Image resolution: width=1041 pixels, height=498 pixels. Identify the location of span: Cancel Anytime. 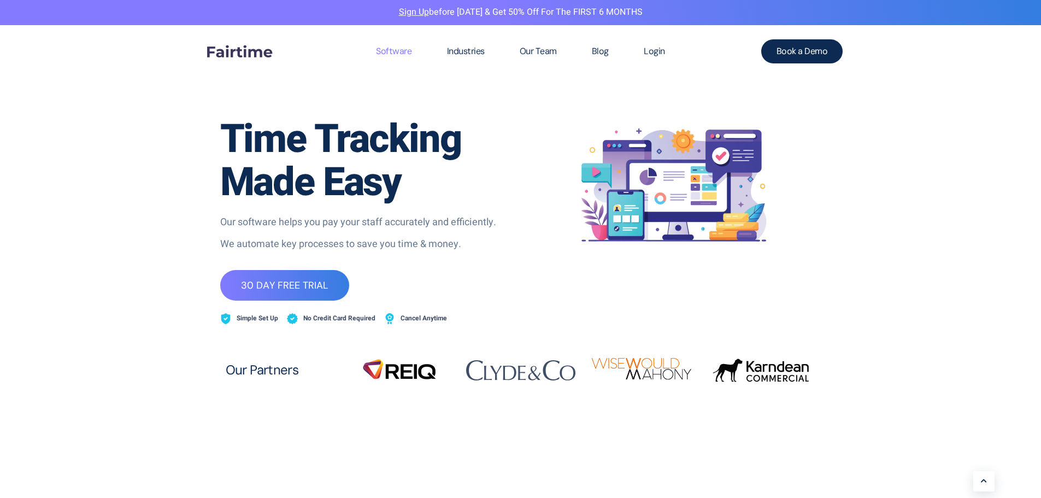
(422, 318).